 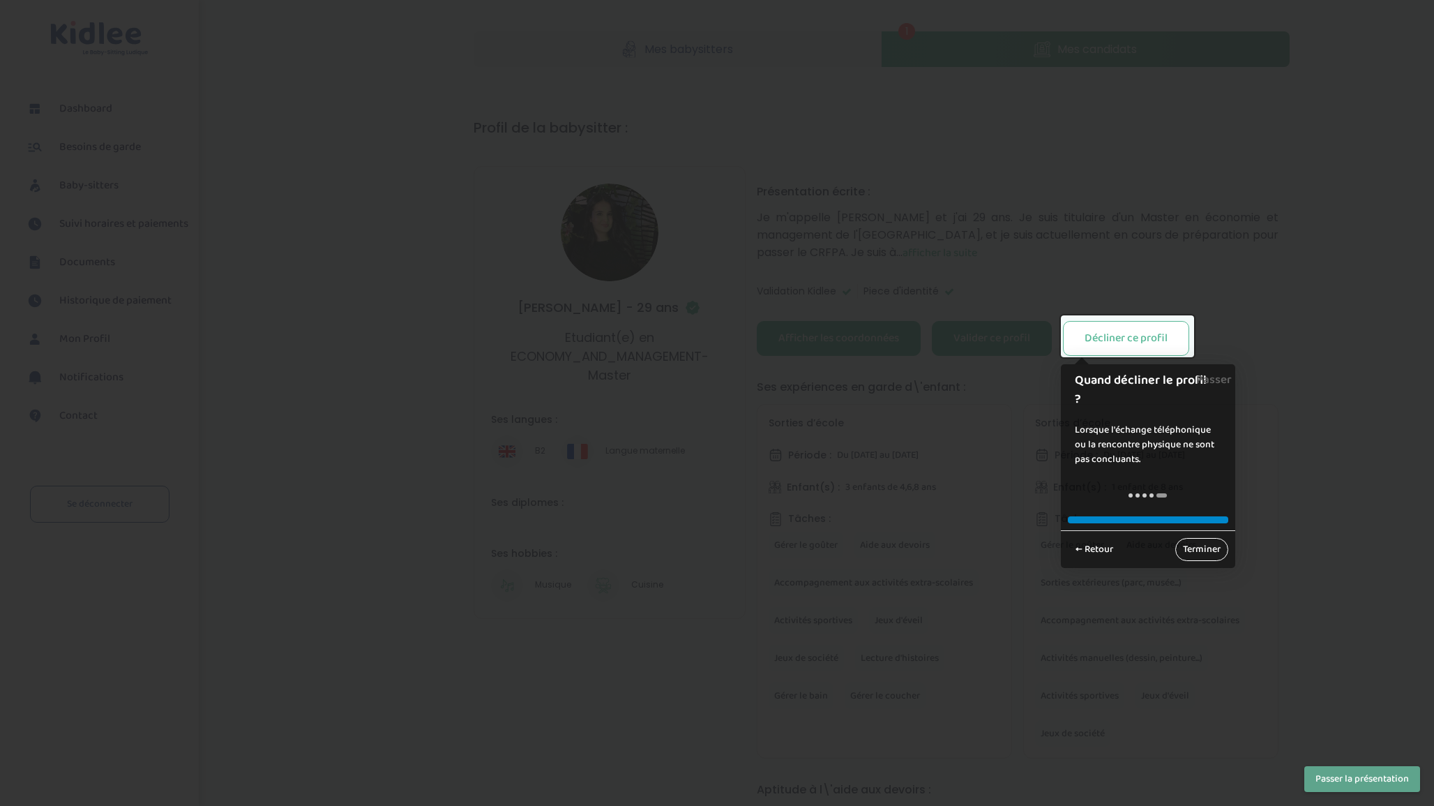 I want to click on a: Terminer, so click(x=1202, y=549).